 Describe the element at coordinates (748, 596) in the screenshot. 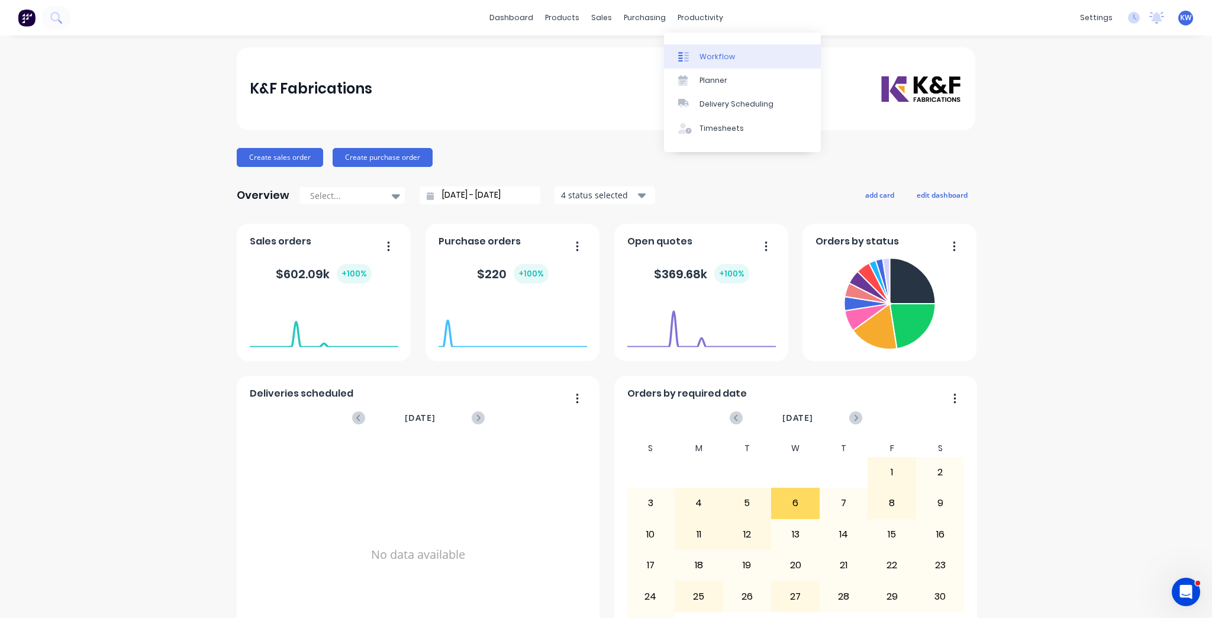

I see `div: 26` at that location.